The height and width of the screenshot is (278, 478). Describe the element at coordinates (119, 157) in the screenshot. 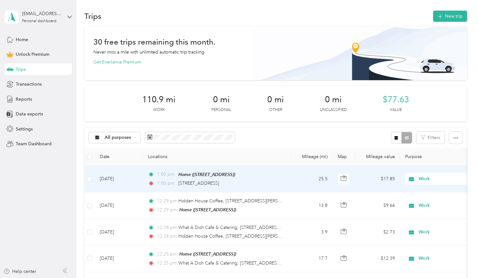

I see `th: Date` at that location.